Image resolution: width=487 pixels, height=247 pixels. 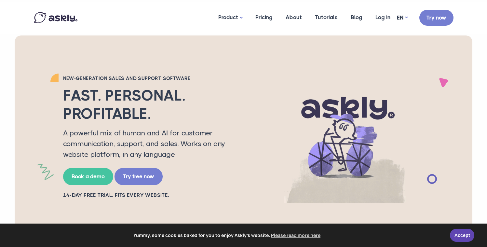 What do you see at coordinates (56, 18) in the screenshot?
I see `img: Askly` at bounding box center [56, 18].